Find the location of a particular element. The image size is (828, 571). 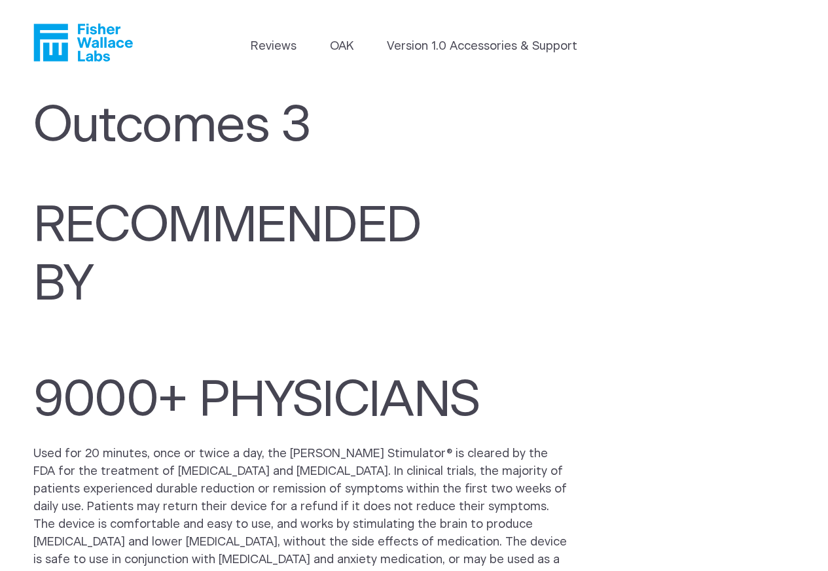

h1: Outcomes 3 is located at coordinates (295, 126).